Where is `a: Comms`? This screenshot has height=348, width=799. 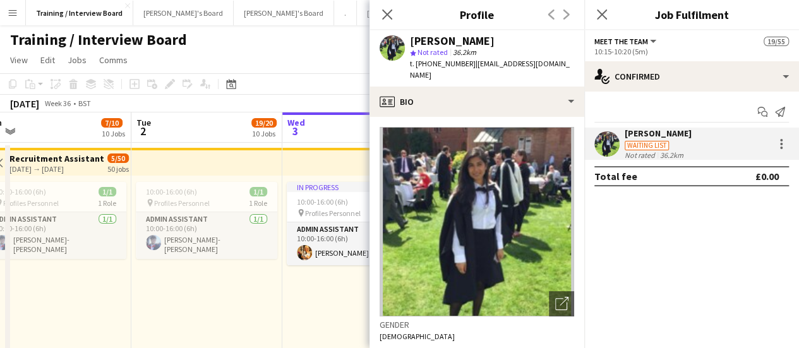
a: Comms is located at coordinates (113, 60).